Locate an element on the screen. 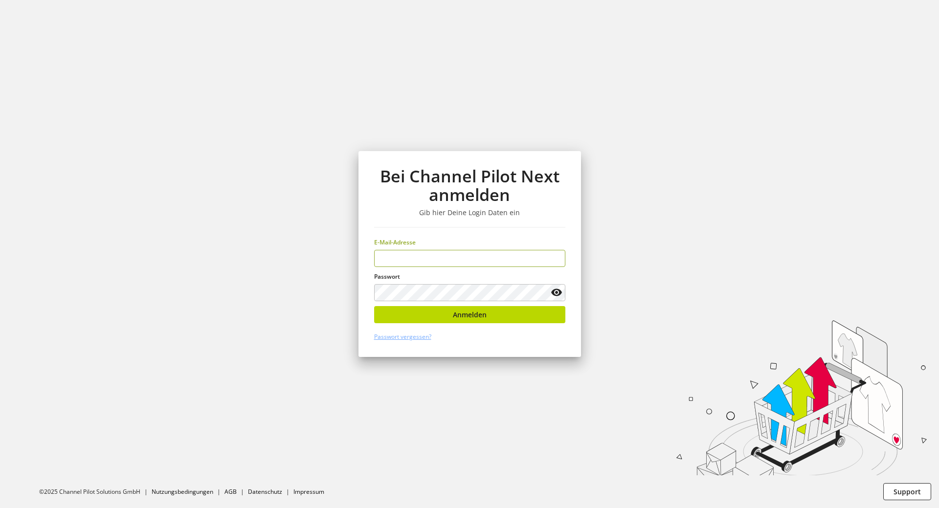 The height and width of the screenshot is (508, 939). h3: Gib hier Deine Login Daten ein is located at coordinates (470, 213).